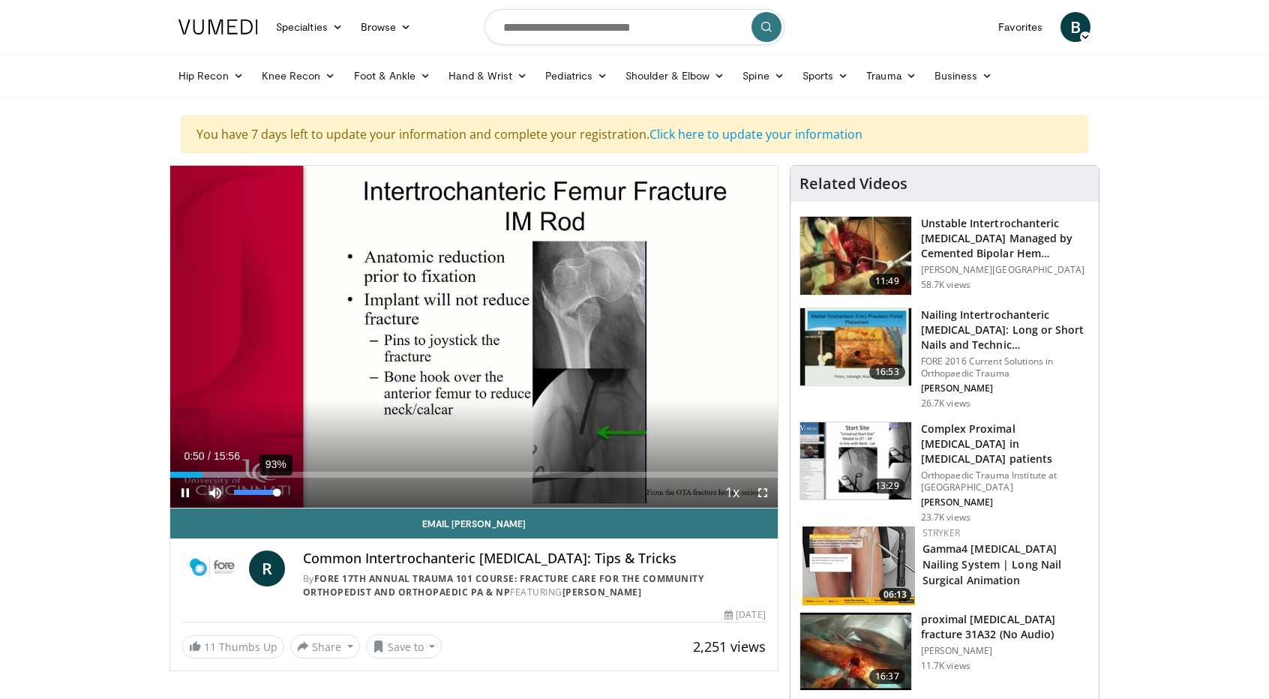  Describe the element at coordinates (945, 285) in the screenshot. I see `p: 58.7K views` at that location.